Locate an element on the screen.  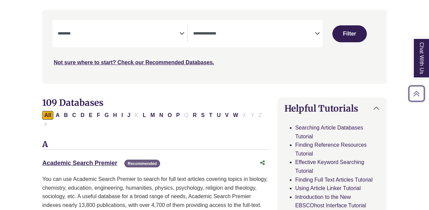
button: Filter Results B is located at coordinates (66, 115).